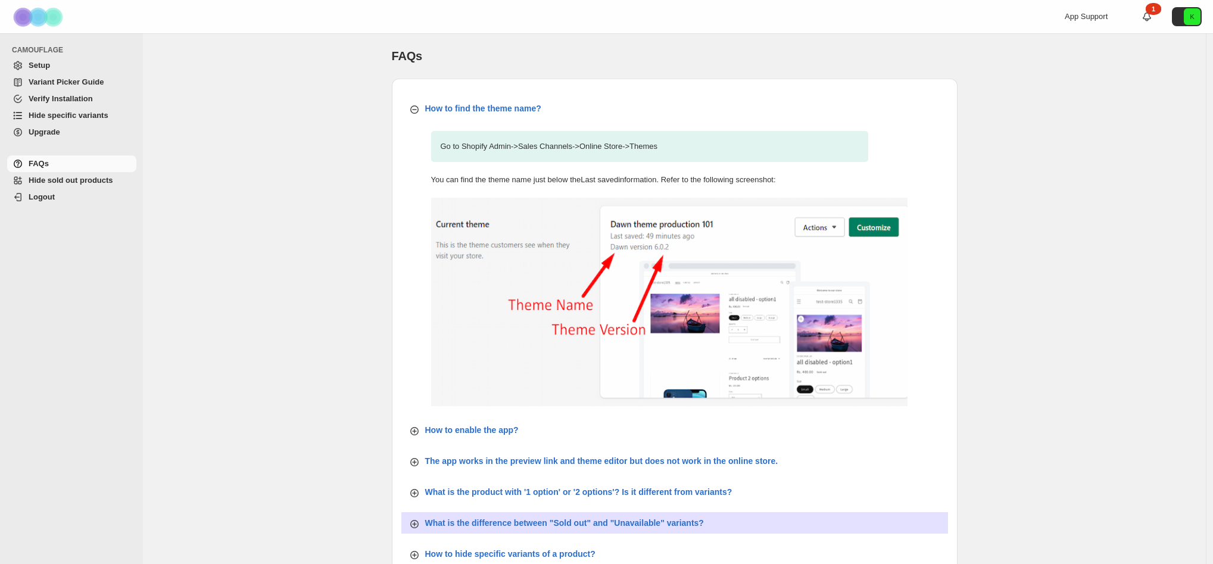  Describe the element at coordinates (670, 302) in the screenshot. I see `img: find-theme-name` at that location.